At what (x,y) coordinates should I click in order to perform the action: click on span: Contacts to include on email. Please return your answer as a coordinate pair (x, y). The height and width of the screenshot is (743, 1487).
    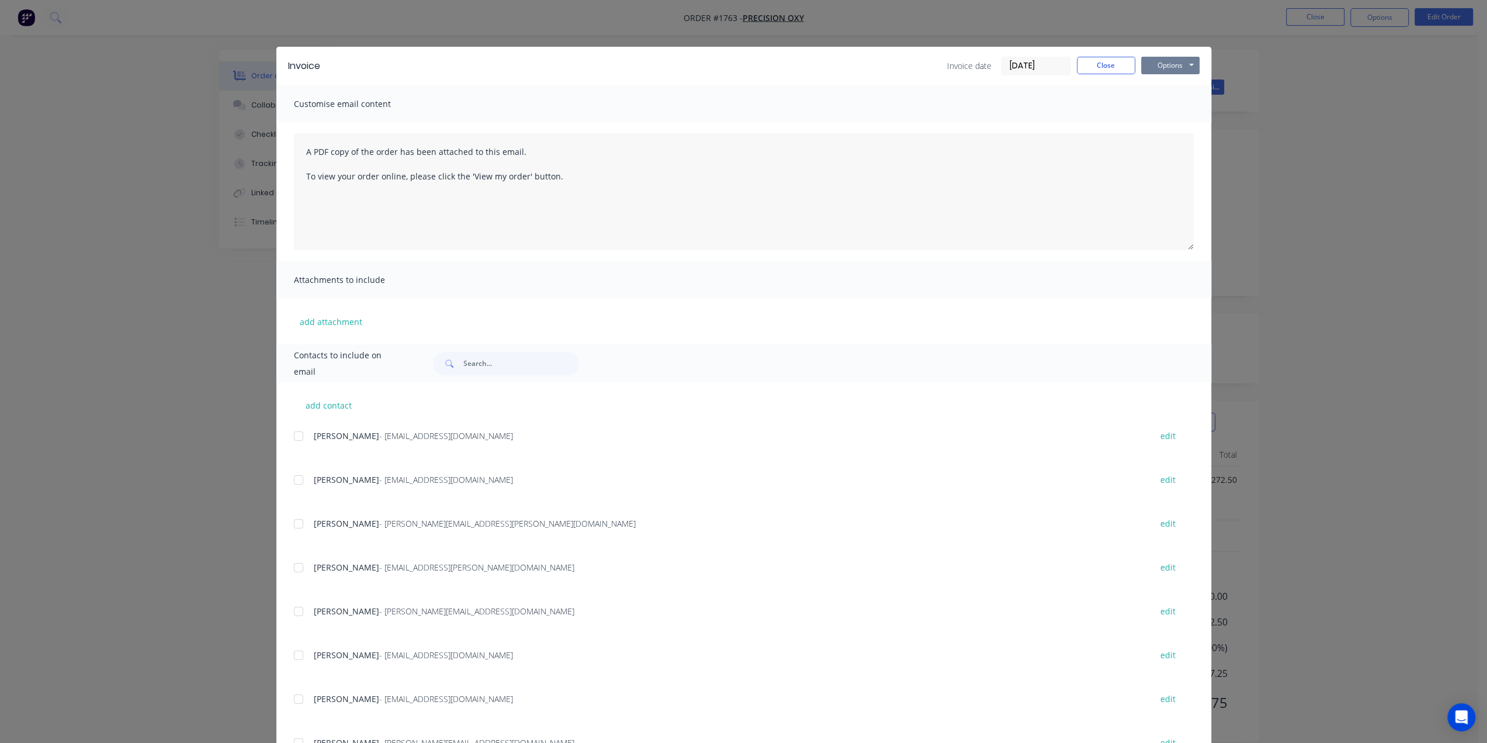
    Looking at the image, I should click on (349, 364).